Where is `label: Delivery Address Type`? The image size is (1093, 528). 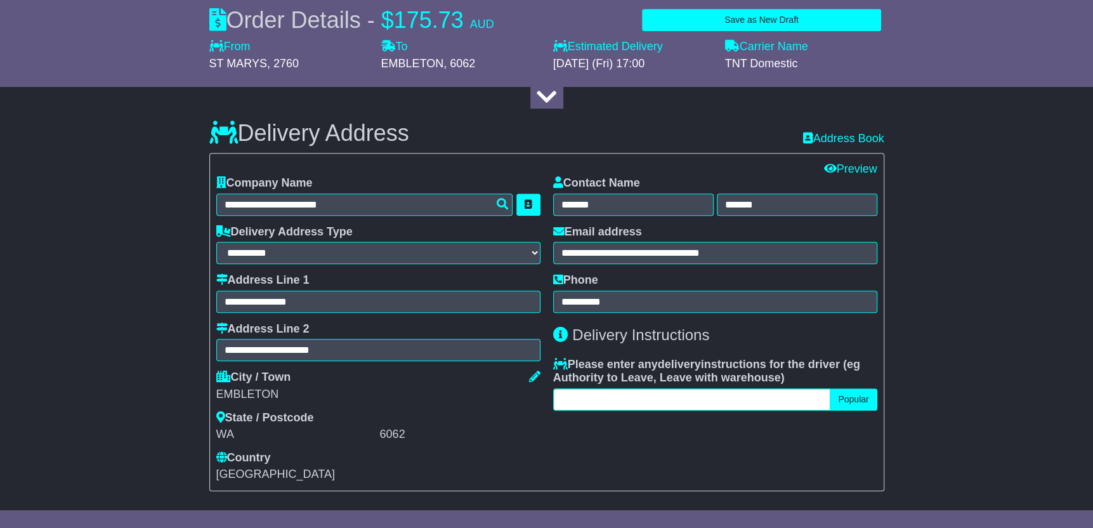
label: Delivery Address Type is located at coordinates (284, 232).